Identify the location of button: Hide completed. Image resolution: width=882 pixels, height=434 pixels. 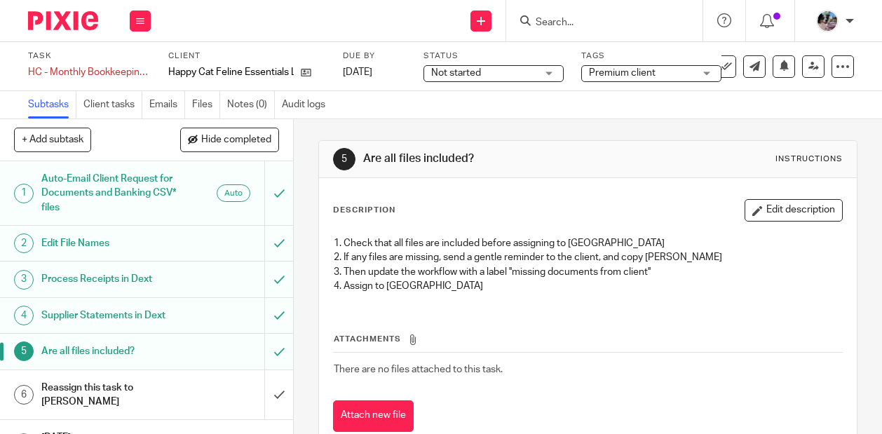
(229, 140).